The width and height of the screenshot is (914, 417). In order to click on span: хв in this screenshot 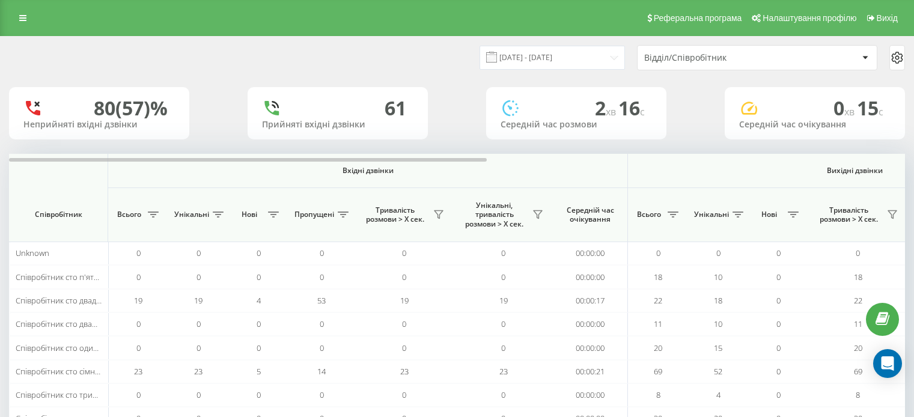, I will do `click(612, 112)`.